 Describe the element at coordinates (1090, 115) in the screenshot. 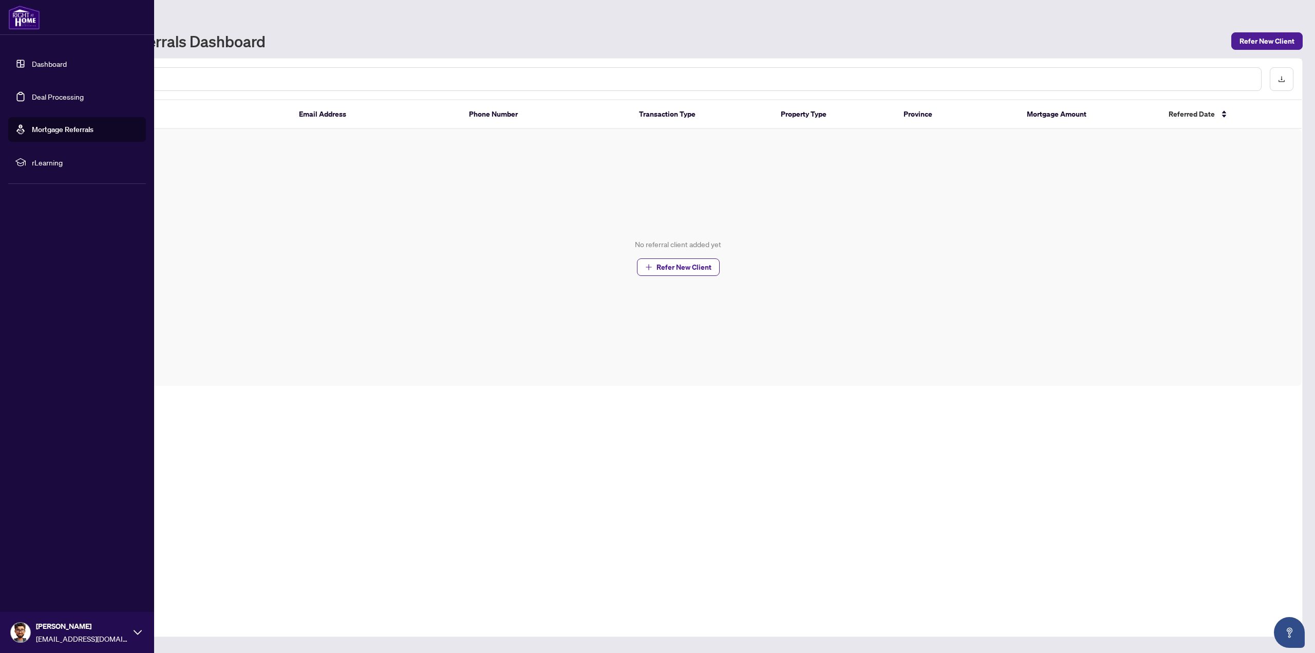

I see `th: Mortgage Amount` at that location.